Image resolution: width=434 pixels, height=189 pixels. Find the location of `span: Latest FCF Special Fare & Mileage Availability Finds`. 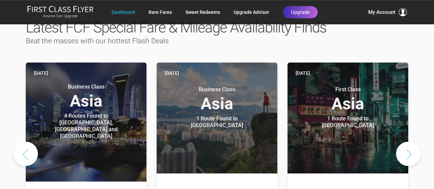

span: Latest FCF Special Fare & Mileage Availability Finds is located at coordinates (176, 27).